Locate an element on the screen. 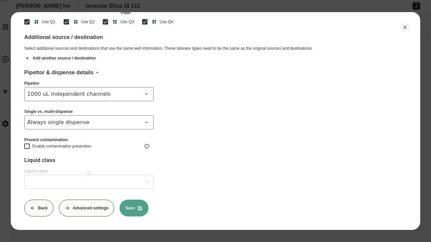 This screenshot has width=431, height=242. button: Add another source / destination is located at coordinates (215, 58).